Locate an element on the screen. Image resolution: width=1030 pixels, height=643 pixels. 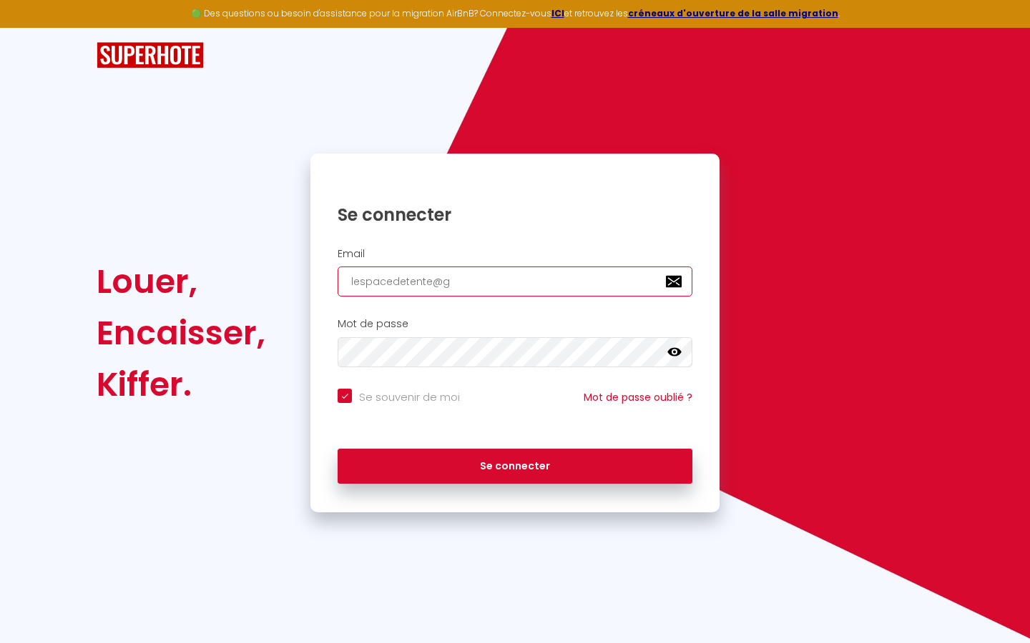
div: Louer, is located at coordinates (181, 282).